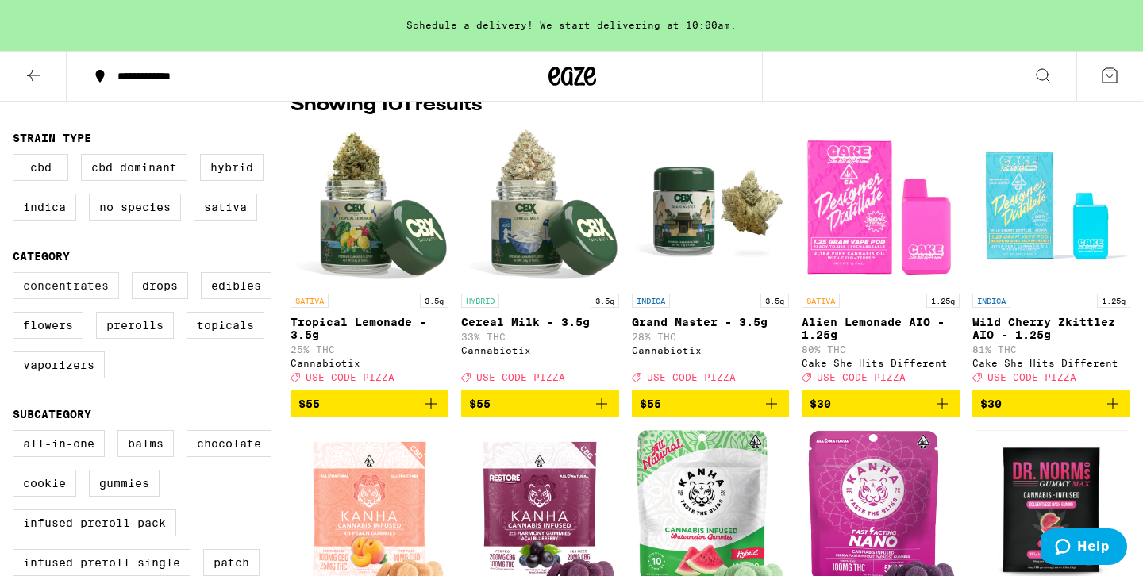 Image resolution: width=1143 pixels, height=576 pixels. I want to click on label: CBD Dominant, so click(134, 167).